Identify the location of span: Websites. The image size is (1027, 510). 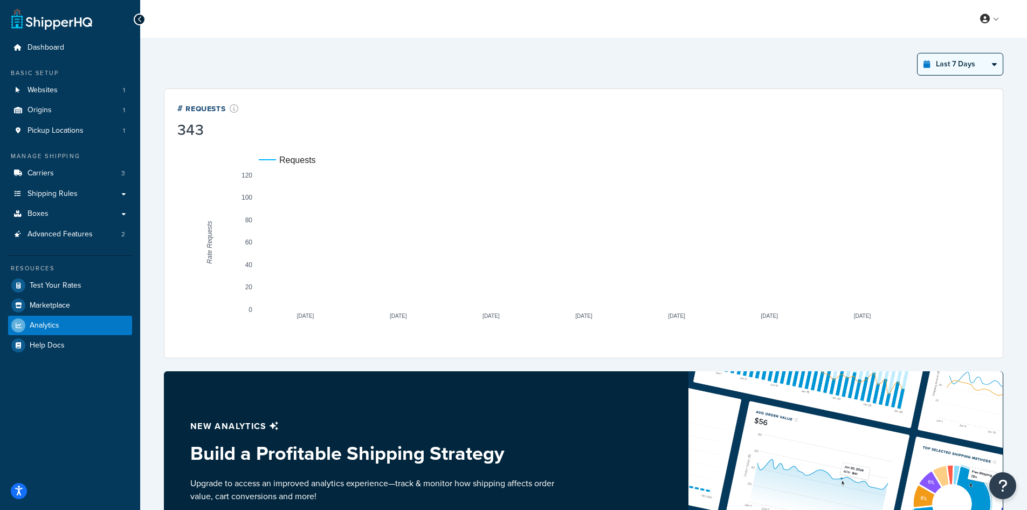
(43, 90).